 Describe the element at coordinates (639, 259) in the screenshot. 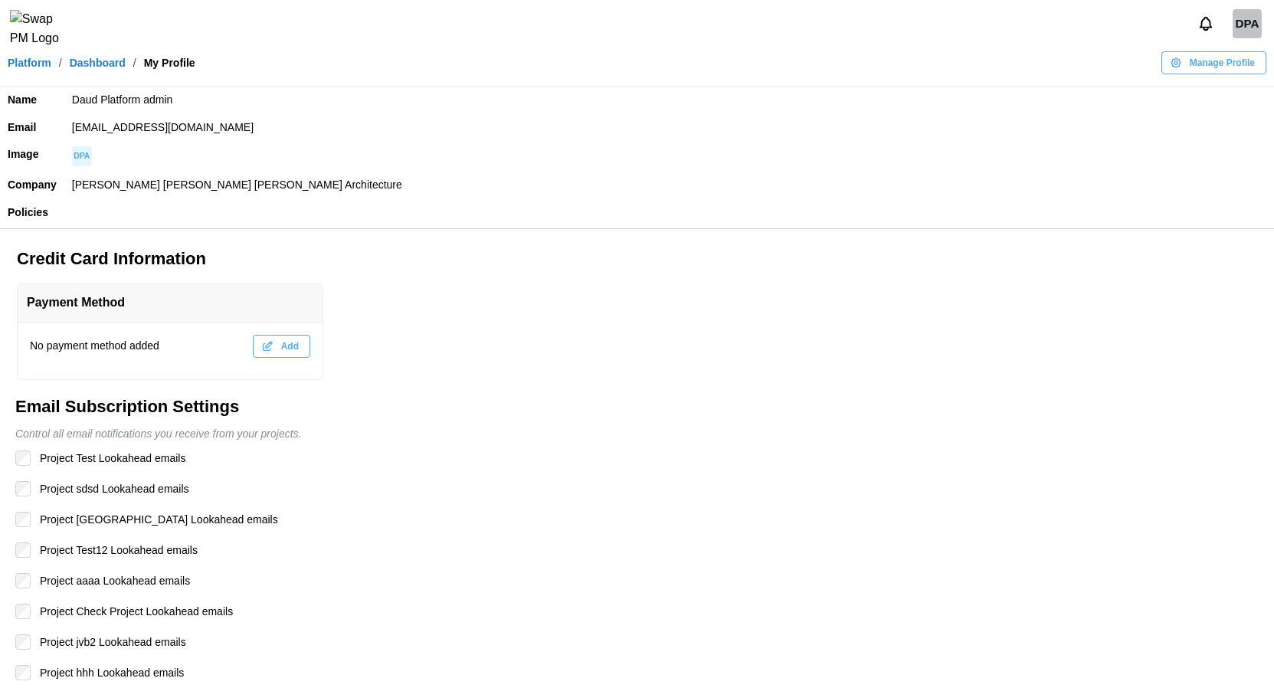

I see `h3: Credit Card Information` at that location.